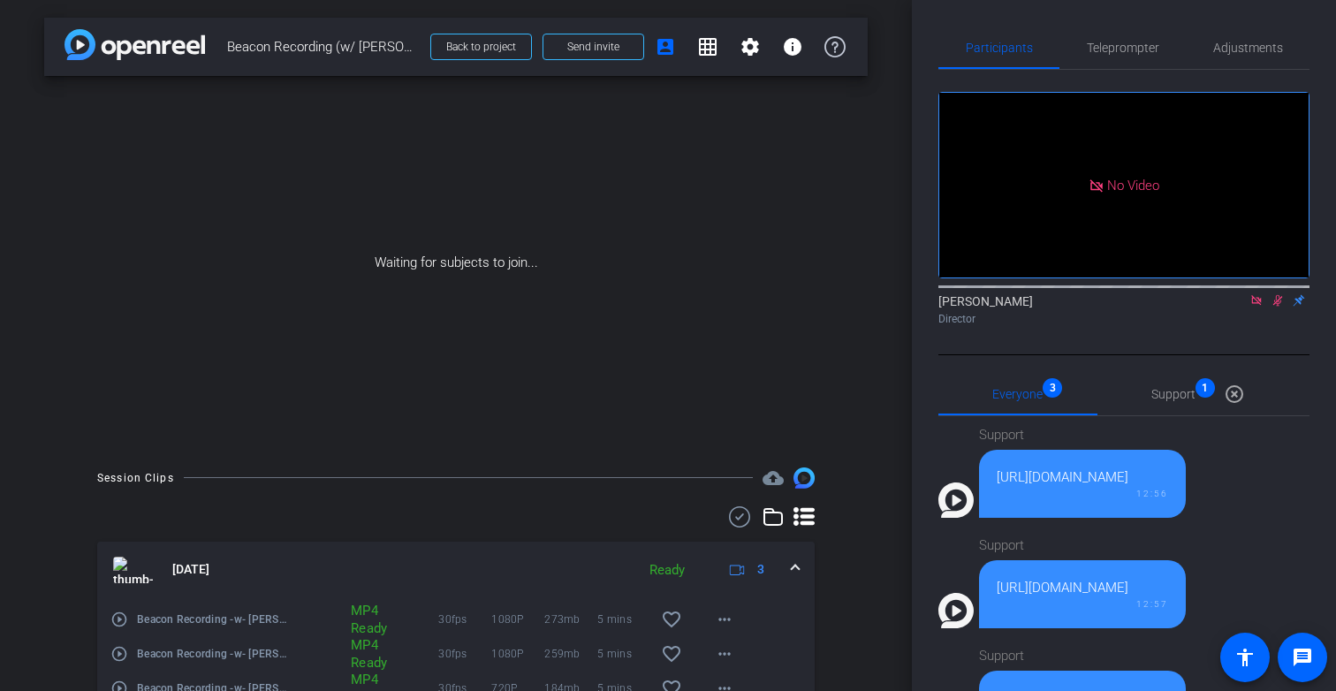 The width and height of the screenshot is (1336, 691). Describe the element at coordinates (133, 570) in the screenshot. I see `img: thumb-nail` at that location.